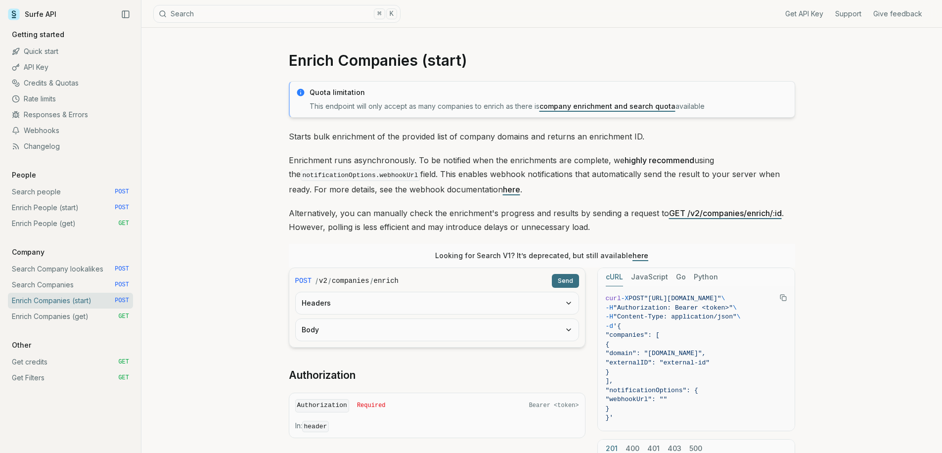  What do you see at coordinates (636, 399) in the screenshot?
I see `span: "webhookUrl": ""` at bounding box center [636, 399].